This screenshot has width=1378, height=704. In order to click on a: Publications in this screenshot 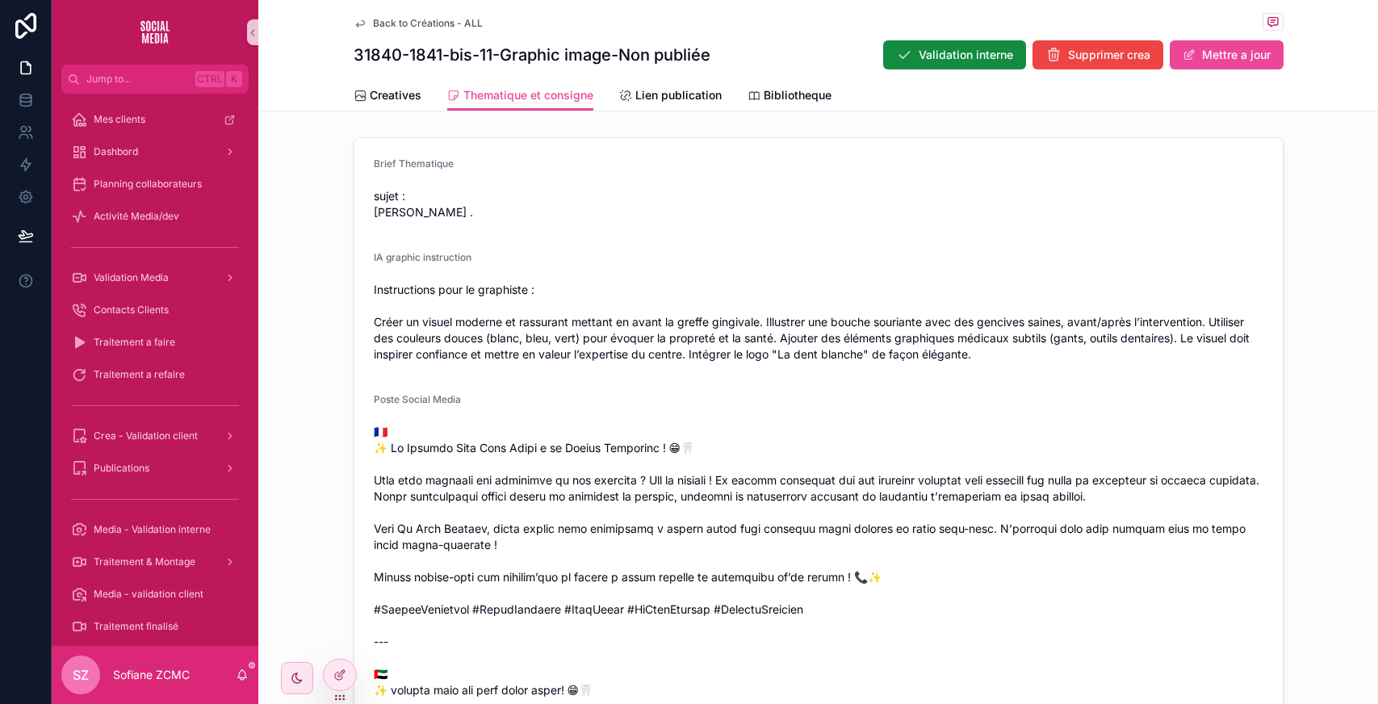, I will do `click(155, 468)`.